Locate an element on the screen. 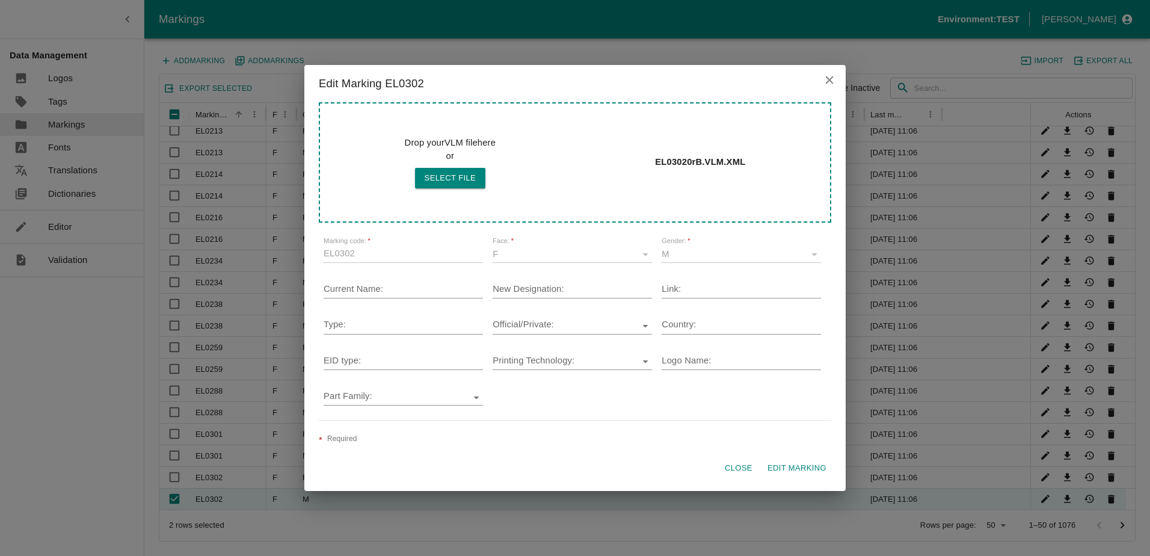 The height and width of the screenshot is (556, 1150). p: Drop your VLM file here is located at coordinates (450, 143).